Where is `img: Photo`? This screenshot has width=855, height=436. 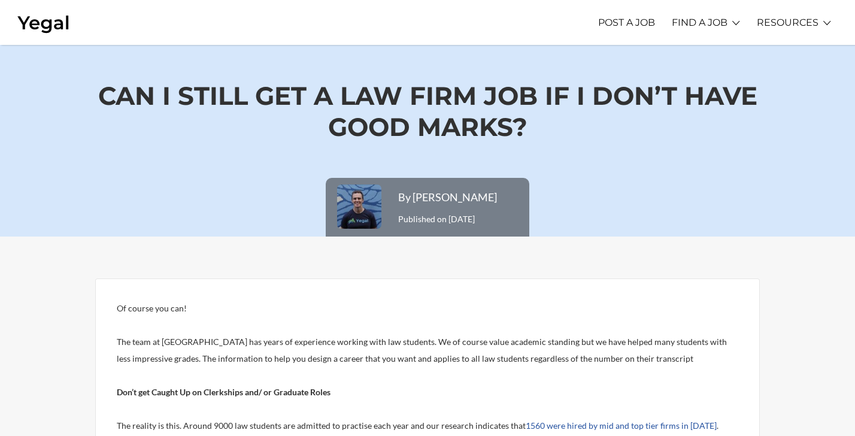 img: Photo is located at coordinates (359, 206).